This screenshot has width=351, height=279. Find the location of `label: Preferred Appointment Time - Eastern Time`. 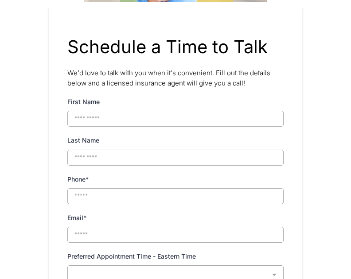

label: Preferred Appointment Time - Eastern Time is located at coordinates (131, 256).